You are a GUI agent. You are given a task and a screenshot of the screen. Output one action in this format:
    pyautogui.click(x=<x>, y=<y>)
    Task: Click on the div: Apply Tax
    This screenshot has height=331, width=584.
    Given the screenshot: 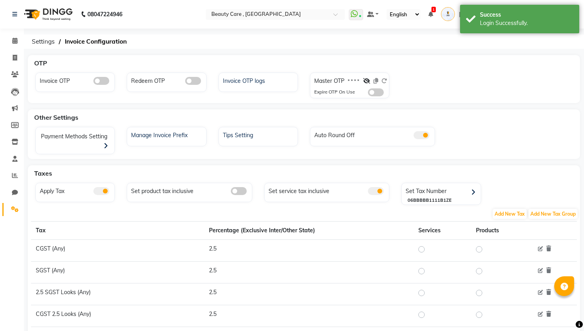 What is the action you would take?
    pyautogui.click(x=76, y=191)
    